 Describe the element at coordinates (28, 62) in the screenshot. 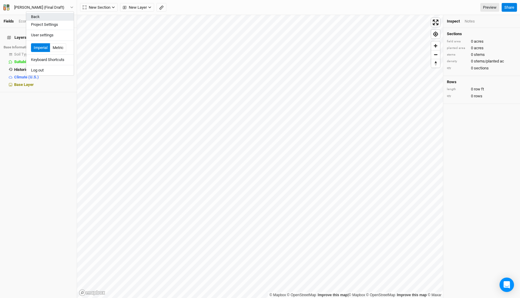

I see `span: Suitability (U.S.)` at that location.